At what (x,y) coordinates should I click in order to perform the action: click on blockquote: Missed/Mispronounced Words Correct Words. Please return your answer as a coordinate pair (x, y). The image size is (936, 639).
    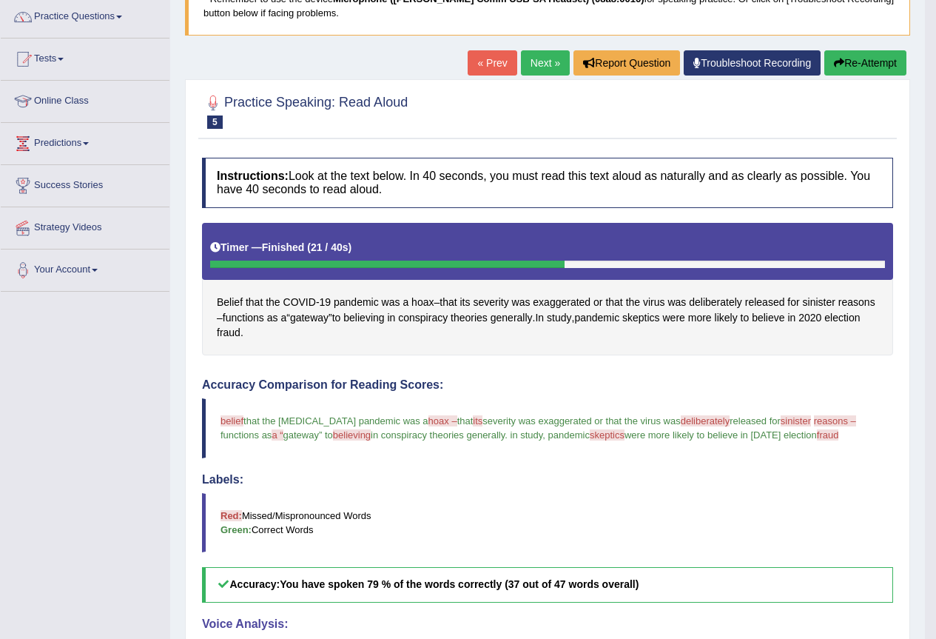
    Looking at the image, I should click on (548, 523).